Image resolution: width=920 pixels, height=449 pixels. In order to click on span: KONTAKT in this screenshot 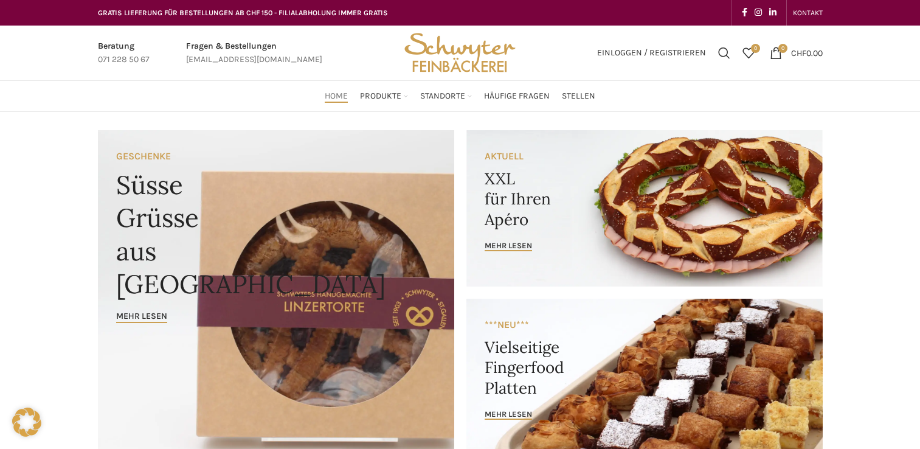, I will do `click(807, 13)`.